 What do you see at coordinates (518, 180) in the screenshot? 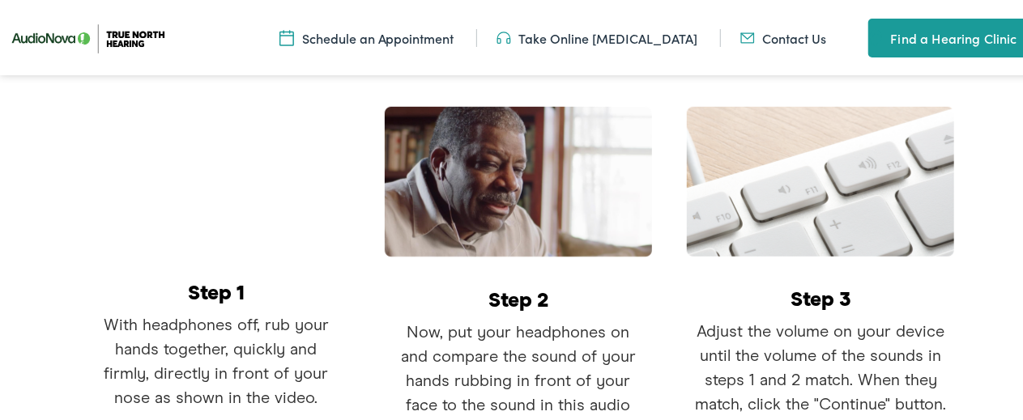
I see `img: step2.png` at bounding box center [518, 180].